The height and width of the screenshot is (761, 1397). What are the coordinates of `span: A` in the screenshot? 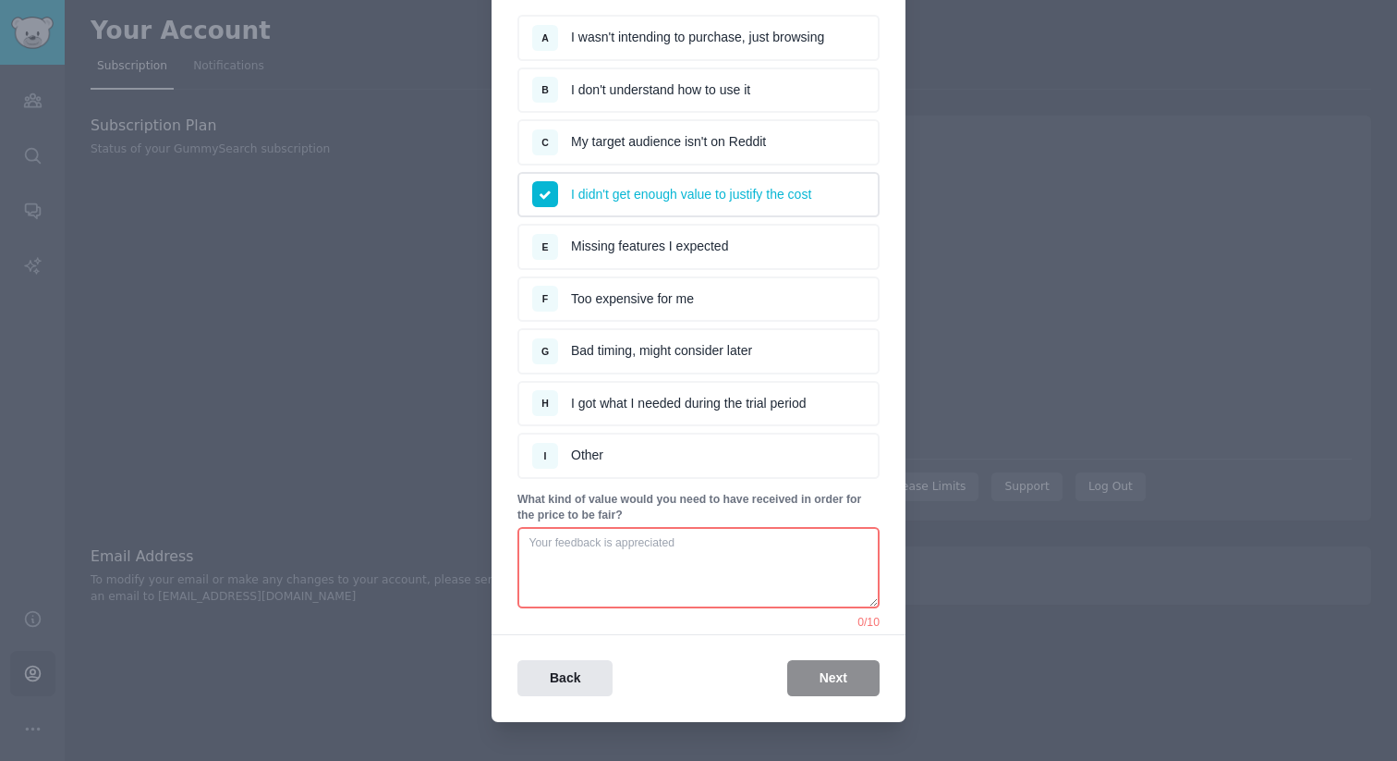 It's located at (545, 38).